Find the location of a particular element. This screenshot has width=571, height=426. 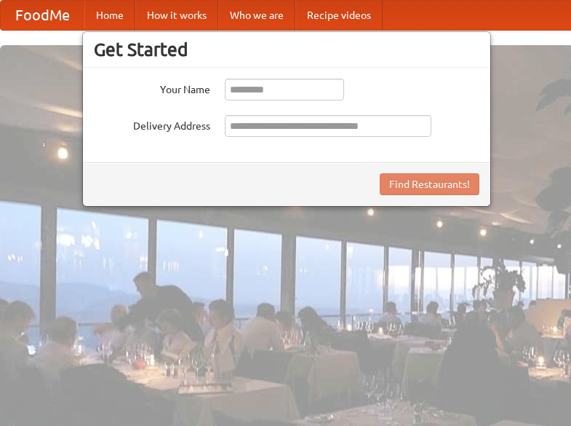

a: Recipe videos is located at coordinates (339, 15).